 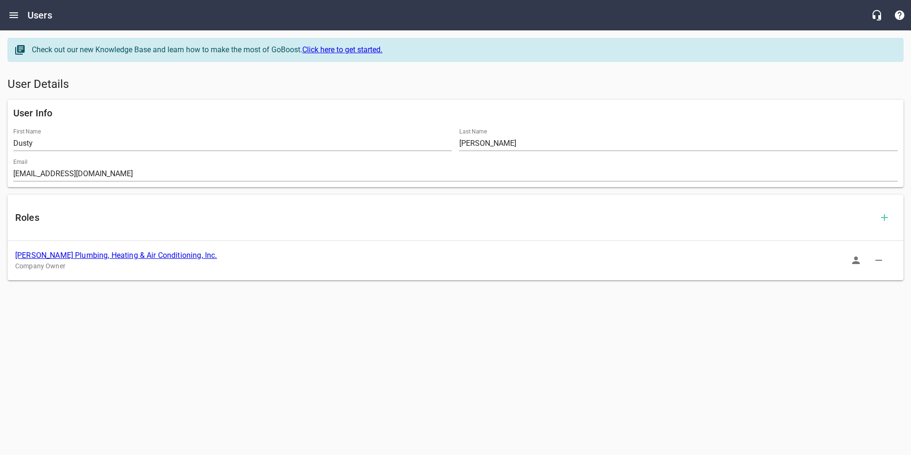 What do you see at coordinates (448, 266) in the screenshot?
I see `p: Company Owner` at bounding box center [448, 266].